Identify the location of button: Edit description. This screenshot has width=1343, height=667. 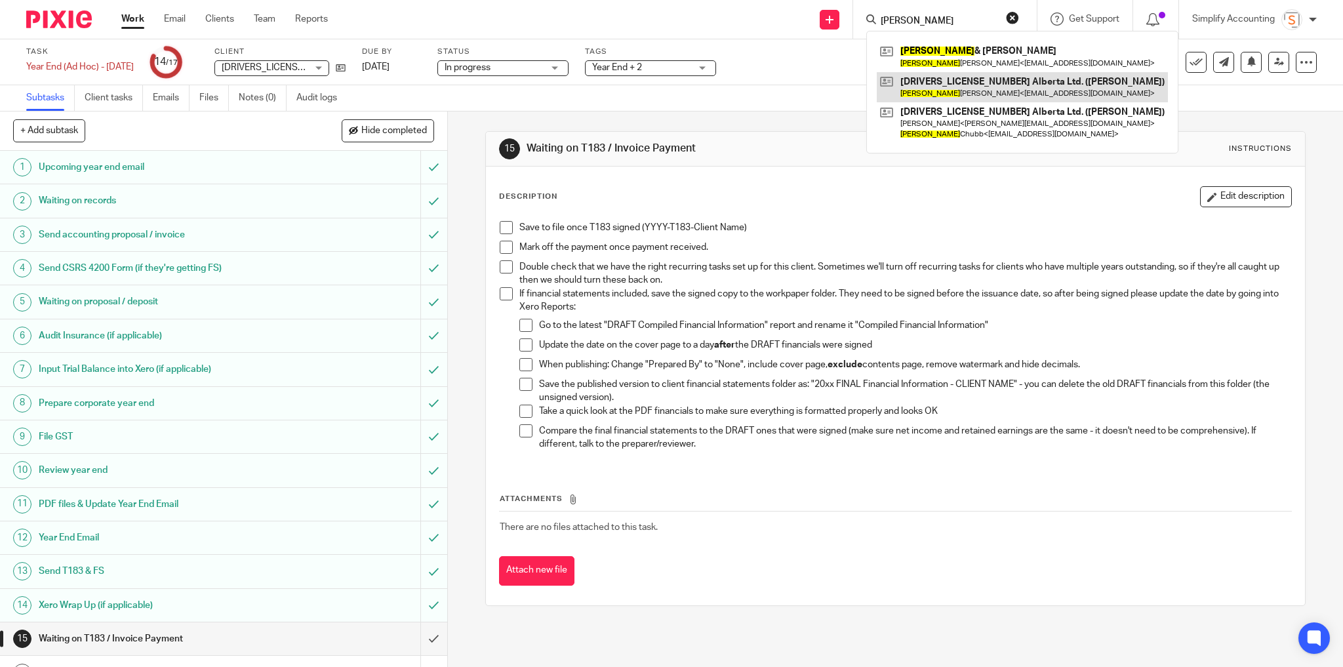
(1246, 197).